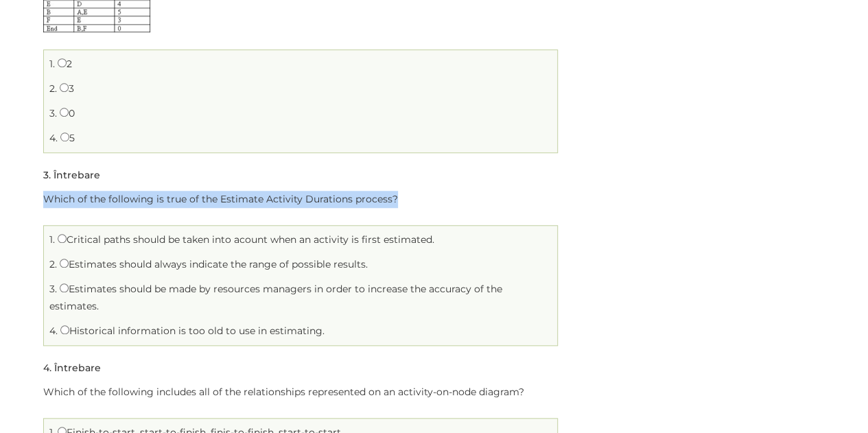 This screenshot has height=433, width=868. Describe the element at coordinates (64, 329) in the screenshot. I see `input: Historical information is too old to use in estimating.` at that location.